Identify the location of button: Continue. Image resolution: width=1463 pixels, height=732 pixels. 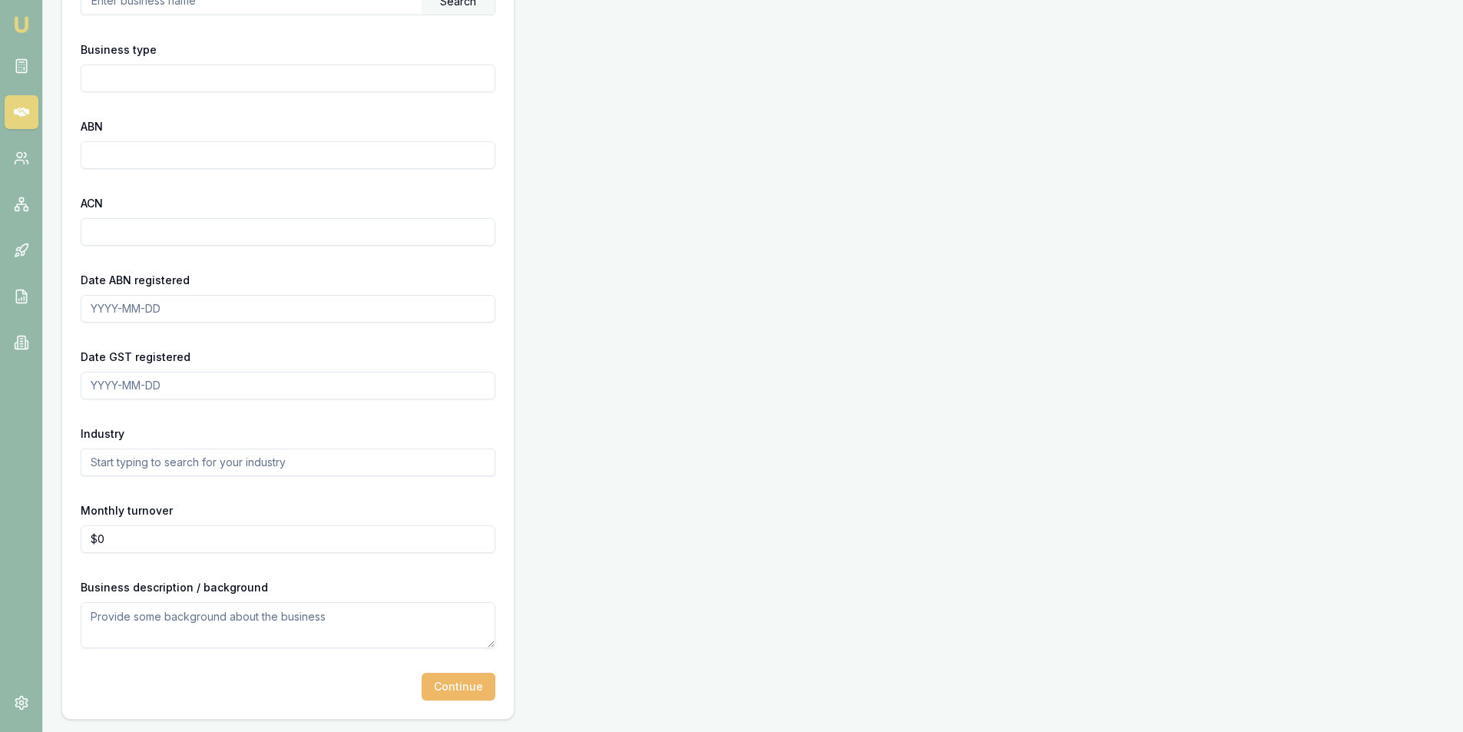
(459, 687).